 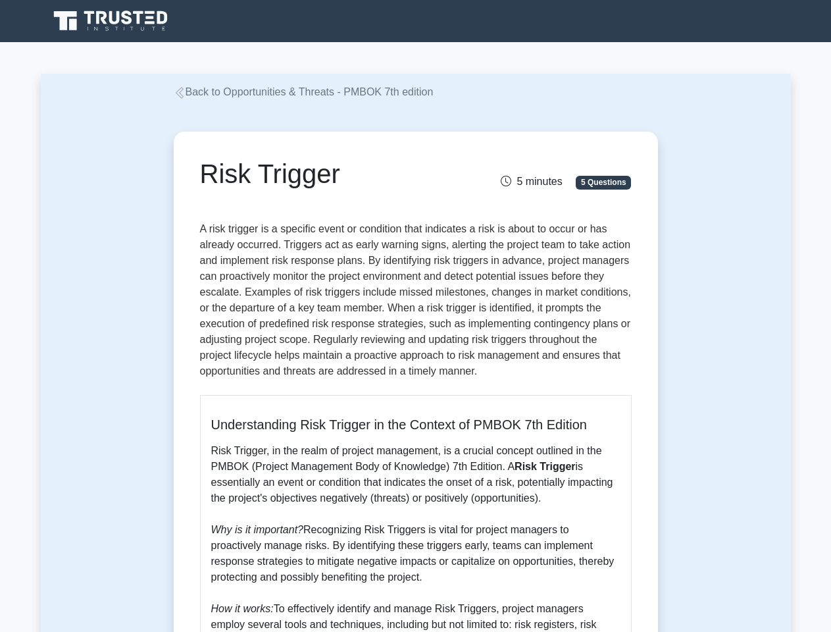 What do you see at coordinates (416, 424) in the screenshot?
I see `h5: Understanding Risk Trigger in the Context of PMBOK 7th Edition` at bounding box center [416, 424].